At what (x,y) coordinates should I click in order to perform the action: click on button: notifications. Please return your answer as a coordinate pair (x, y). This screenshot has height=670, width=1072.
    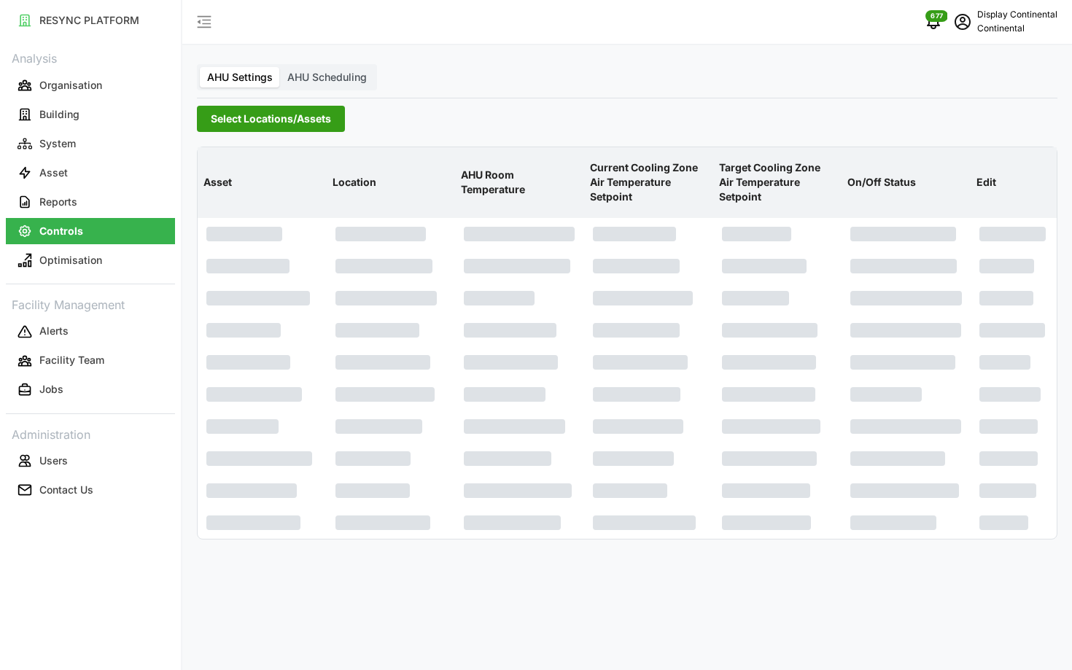
    Looking at the image, I should click on (934, 22).